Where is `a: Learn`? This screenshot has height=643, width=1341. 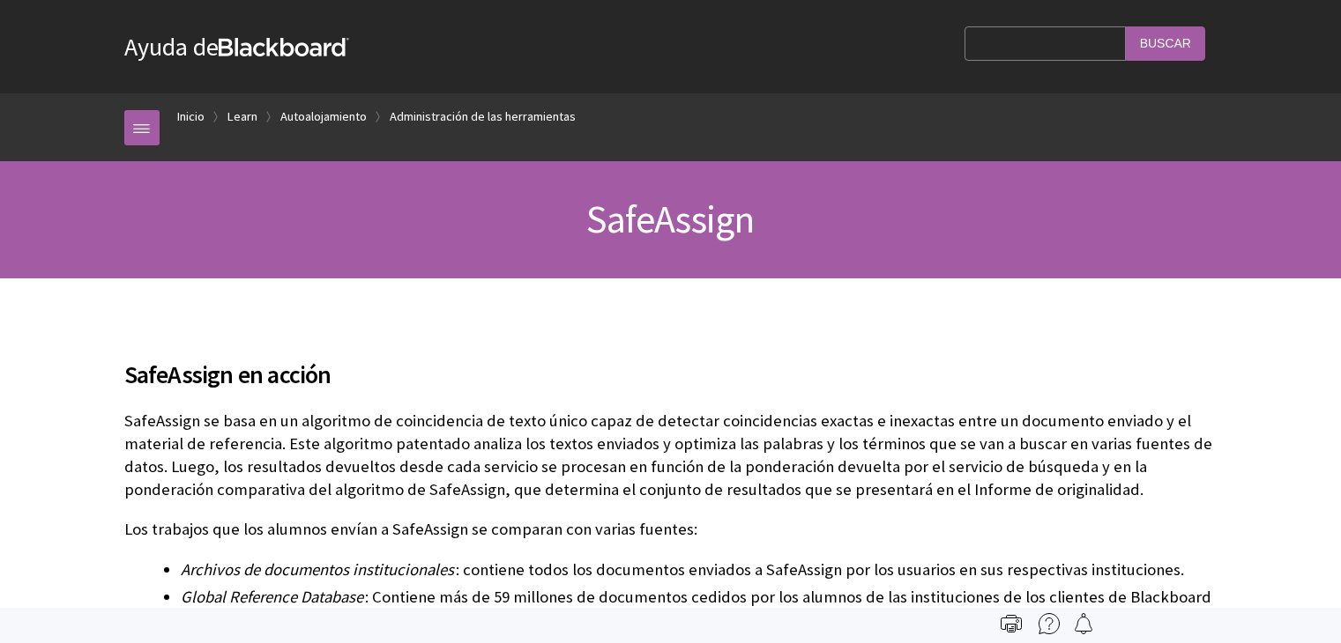
a: Learn is located at coordinates (242, 116).